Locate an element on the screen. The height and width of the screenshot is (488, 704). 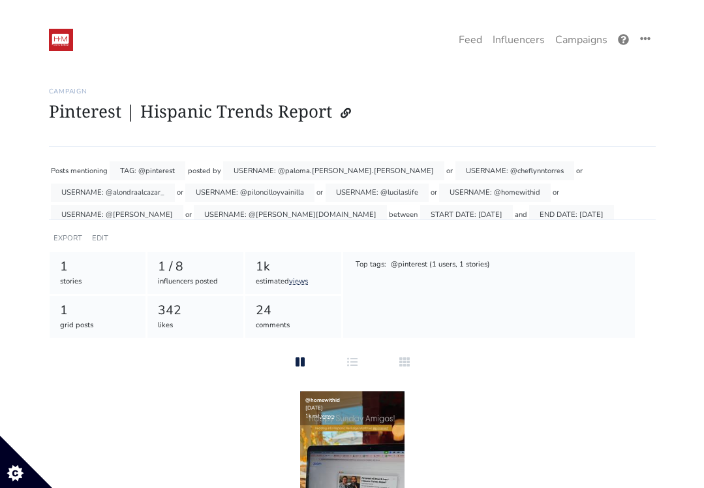
div: and is located at coordinates (521, 214).